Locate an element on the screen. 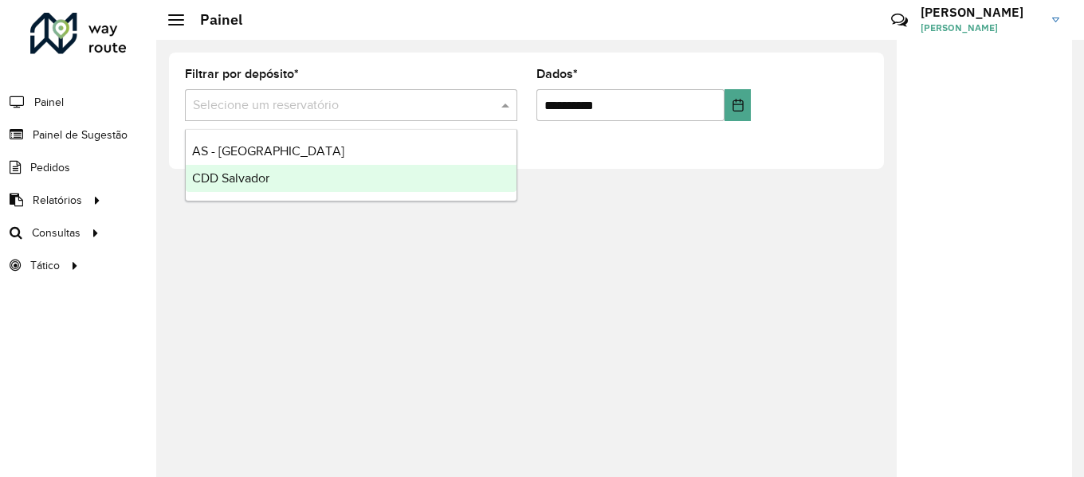 The height and width of the screenshot is (477, 1084). font: CDD Salvador is located at coordinates (230, 178).